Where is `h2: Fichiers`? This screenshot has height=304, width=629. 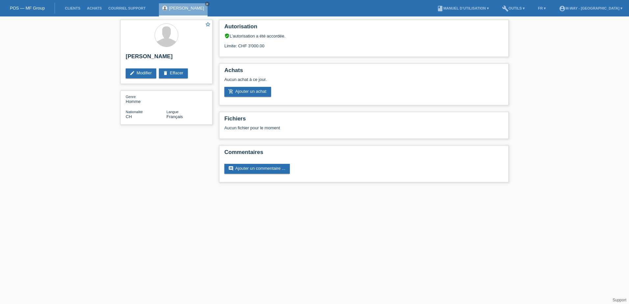 h2: Fichiers is located at coordinates (364, 120).